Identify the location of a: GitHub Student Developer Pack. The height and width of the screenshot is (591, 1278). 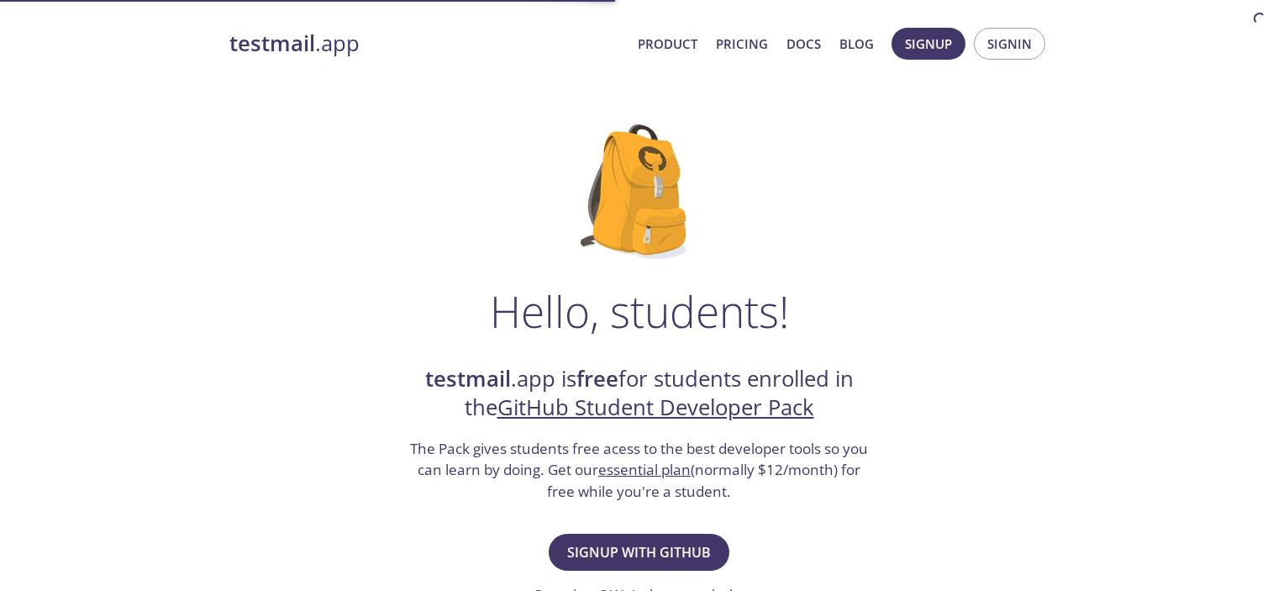
(655, 407).